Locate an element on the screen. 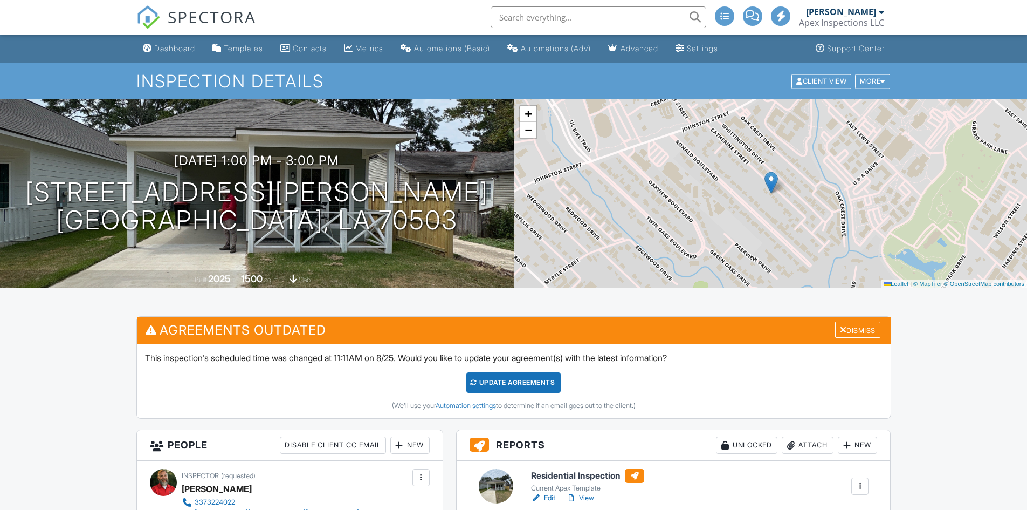 This screenshot has height=510, width=1027. div: 3373224022 is located at coordinates (215, 502).